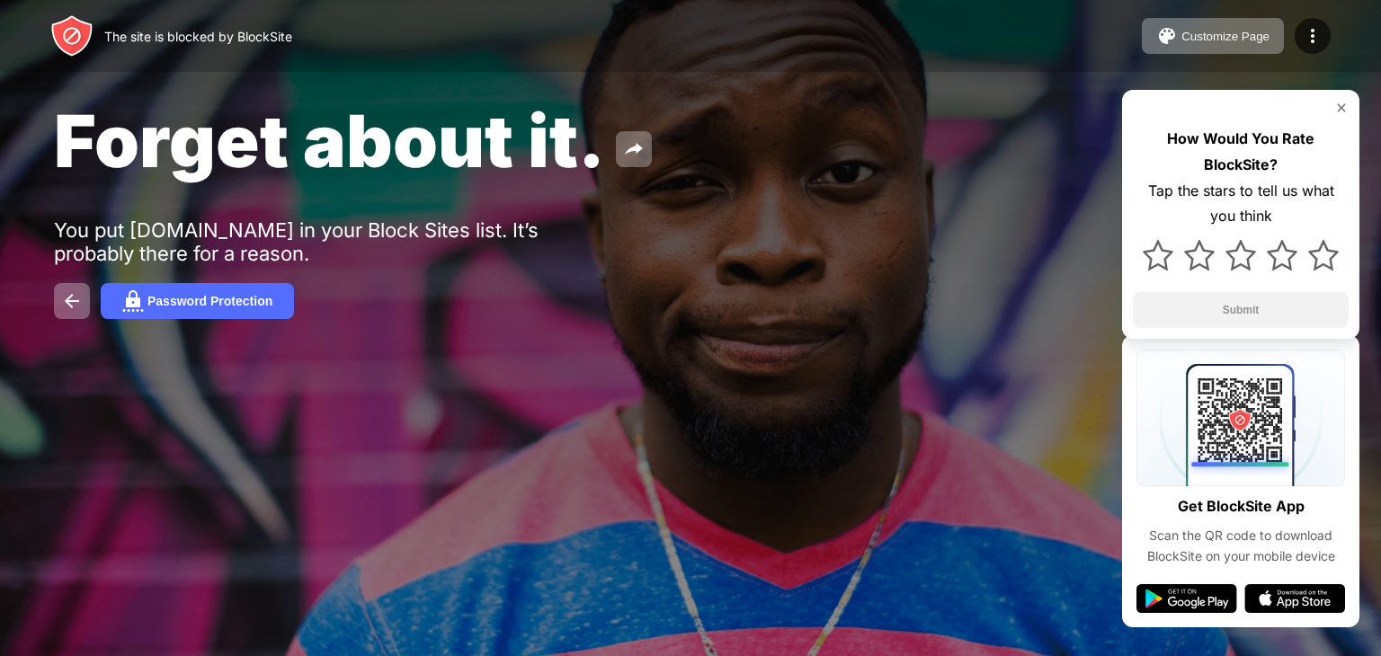  I want to click on img: app-store.svg, so click(1295, 599).